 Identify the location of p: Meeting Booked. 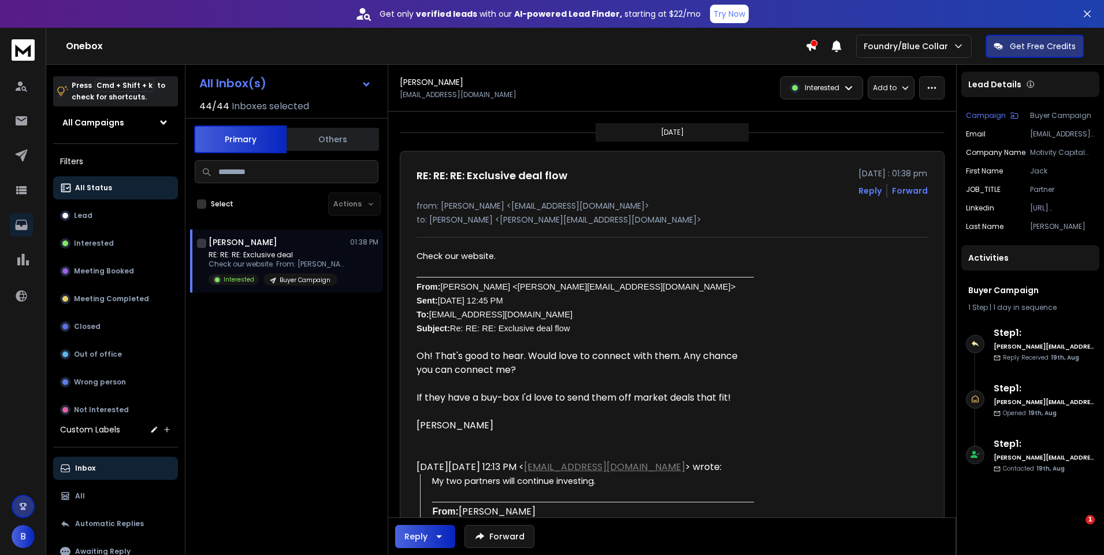
(104, 271).